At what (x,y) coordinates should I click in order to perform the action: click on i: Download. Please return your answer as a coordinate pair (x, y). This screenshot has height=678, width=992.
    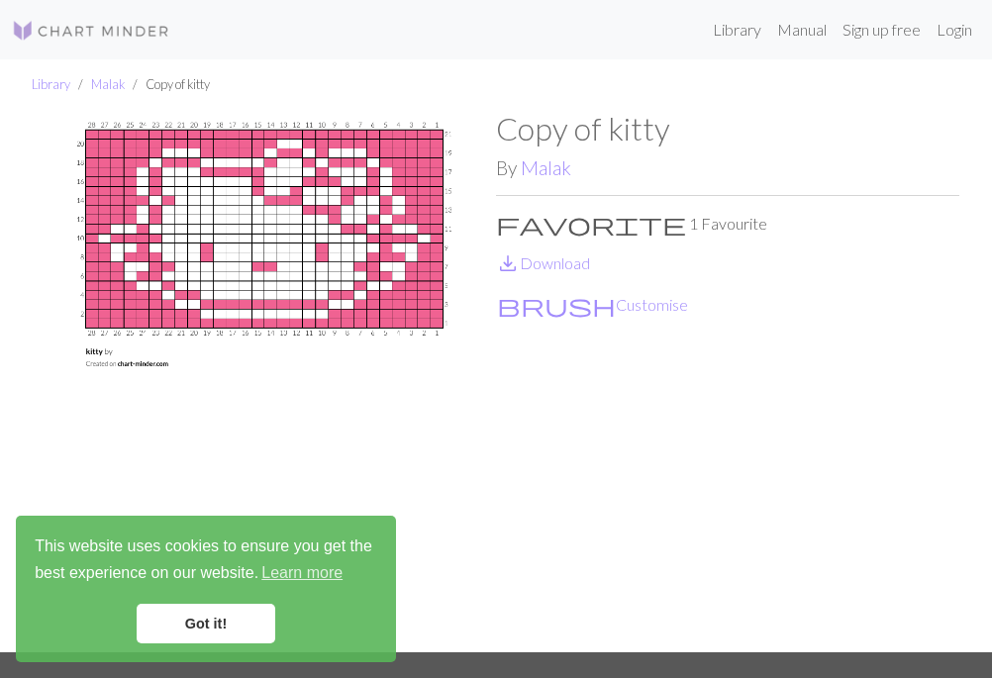
    Looking at the image, I should click on (508, 263).